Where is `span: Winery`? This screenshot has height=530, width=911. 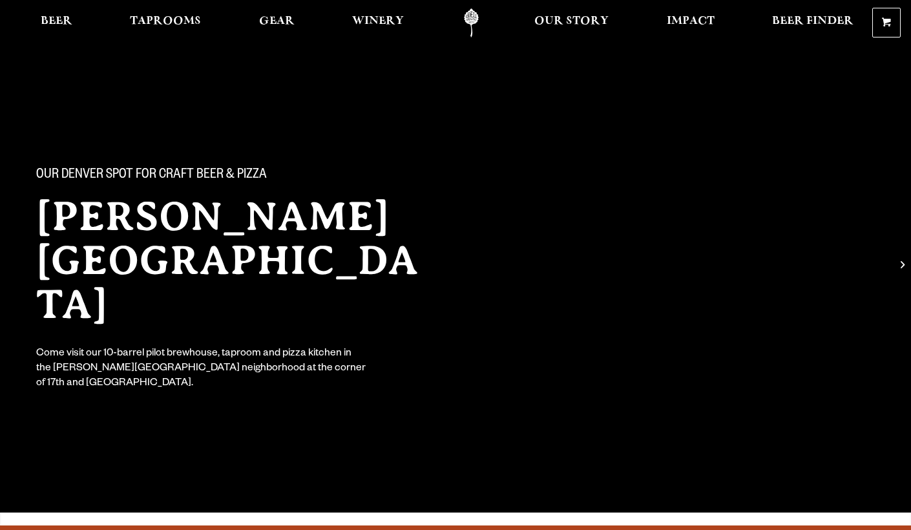
span: Winery is located at coordinates (378, 21).